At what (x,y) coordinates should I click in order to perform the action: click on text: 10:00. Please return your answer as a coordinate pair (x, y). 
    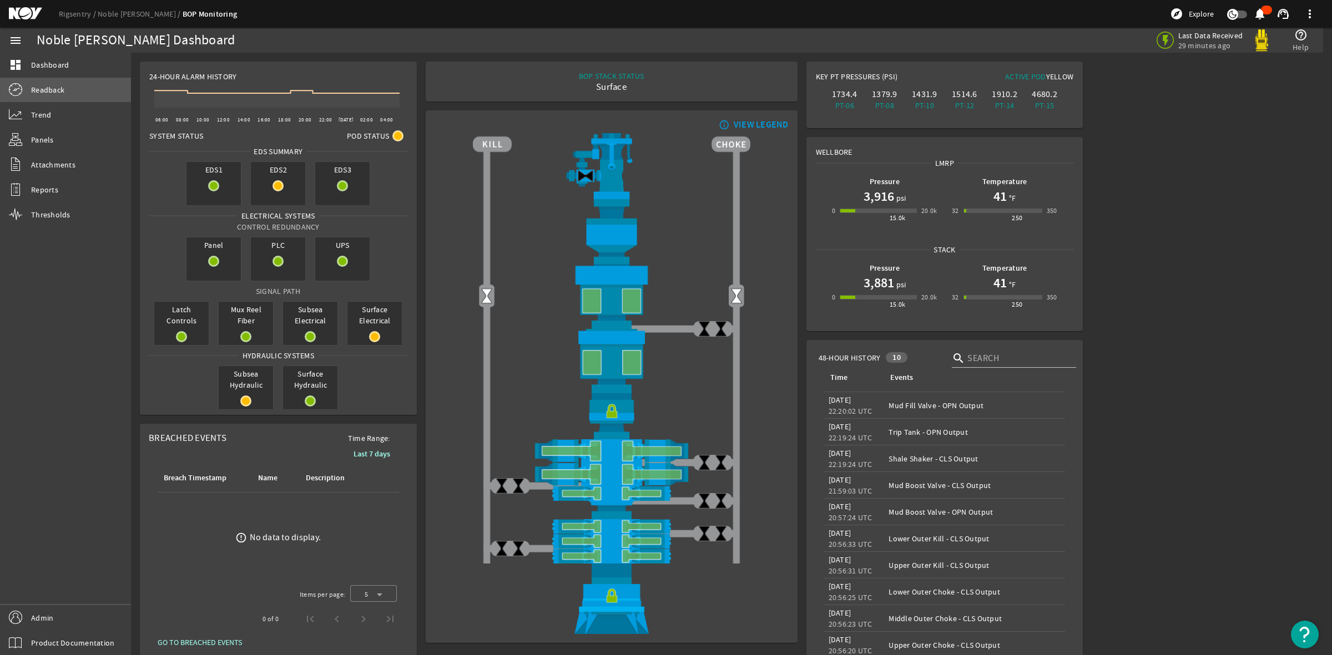
    Looking at the image, I should click on (203, 120).